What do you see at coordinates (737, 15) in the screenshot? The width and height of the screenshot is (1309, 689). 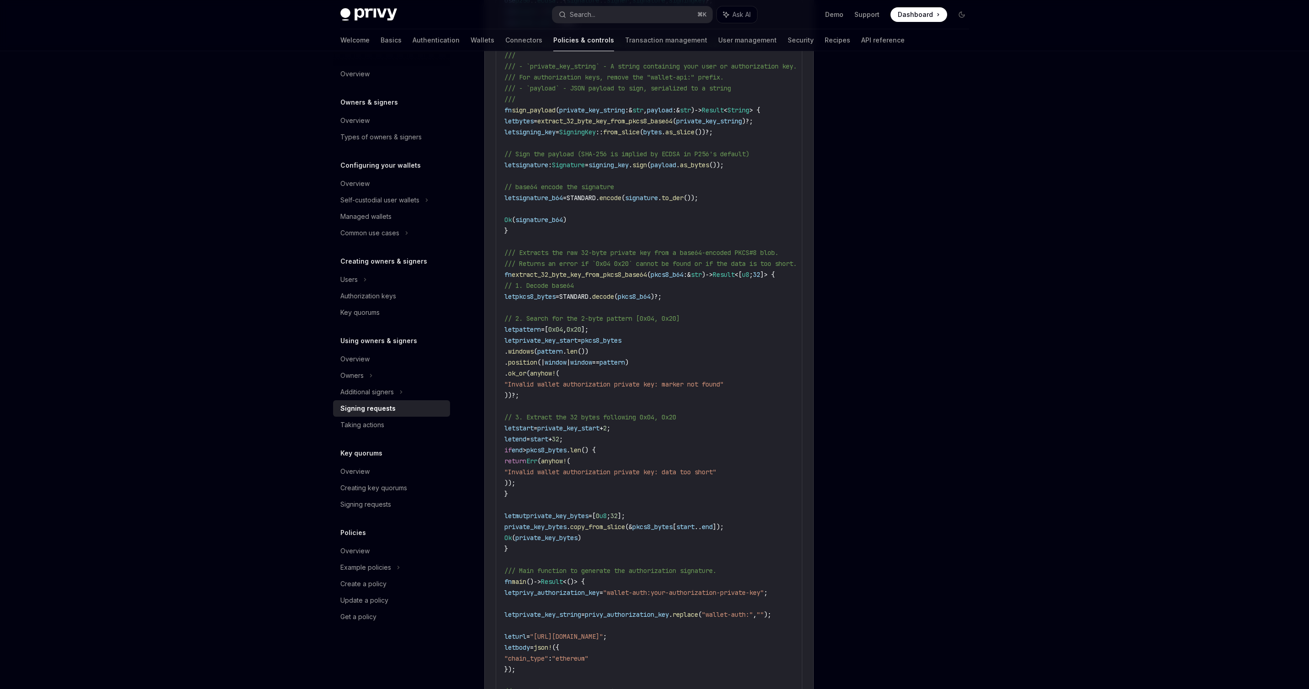 I see `button: Ask AI` at bounding box center [737, 15].